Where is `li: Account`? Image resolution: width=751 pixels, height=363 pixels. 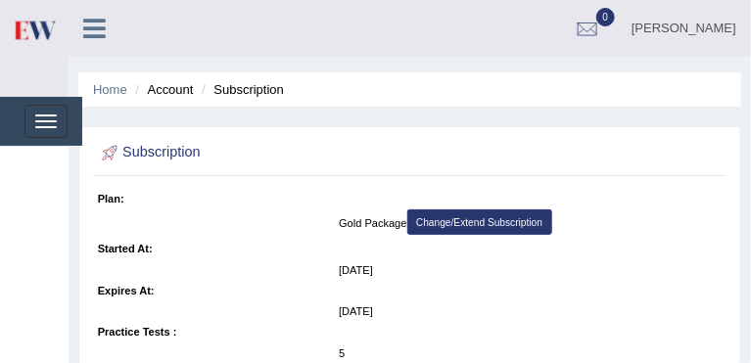
li: Account is located at coordinates (161, 89).